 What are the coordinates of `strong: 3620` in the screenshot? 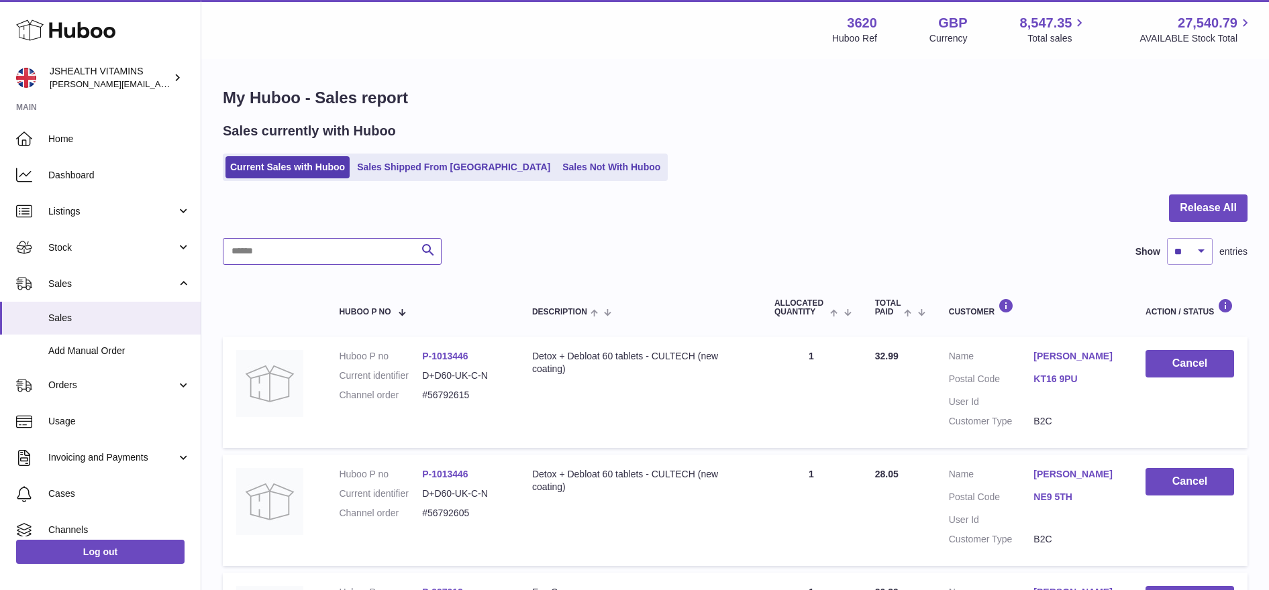 It's located at (861, 23).